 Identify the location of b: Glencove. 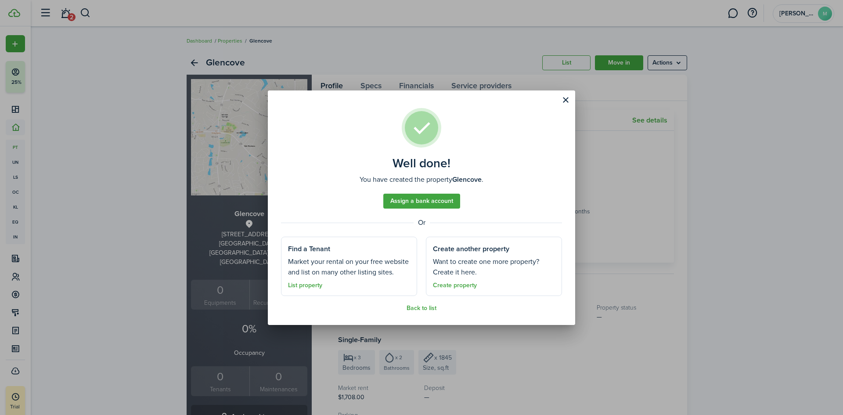
(467, 179).